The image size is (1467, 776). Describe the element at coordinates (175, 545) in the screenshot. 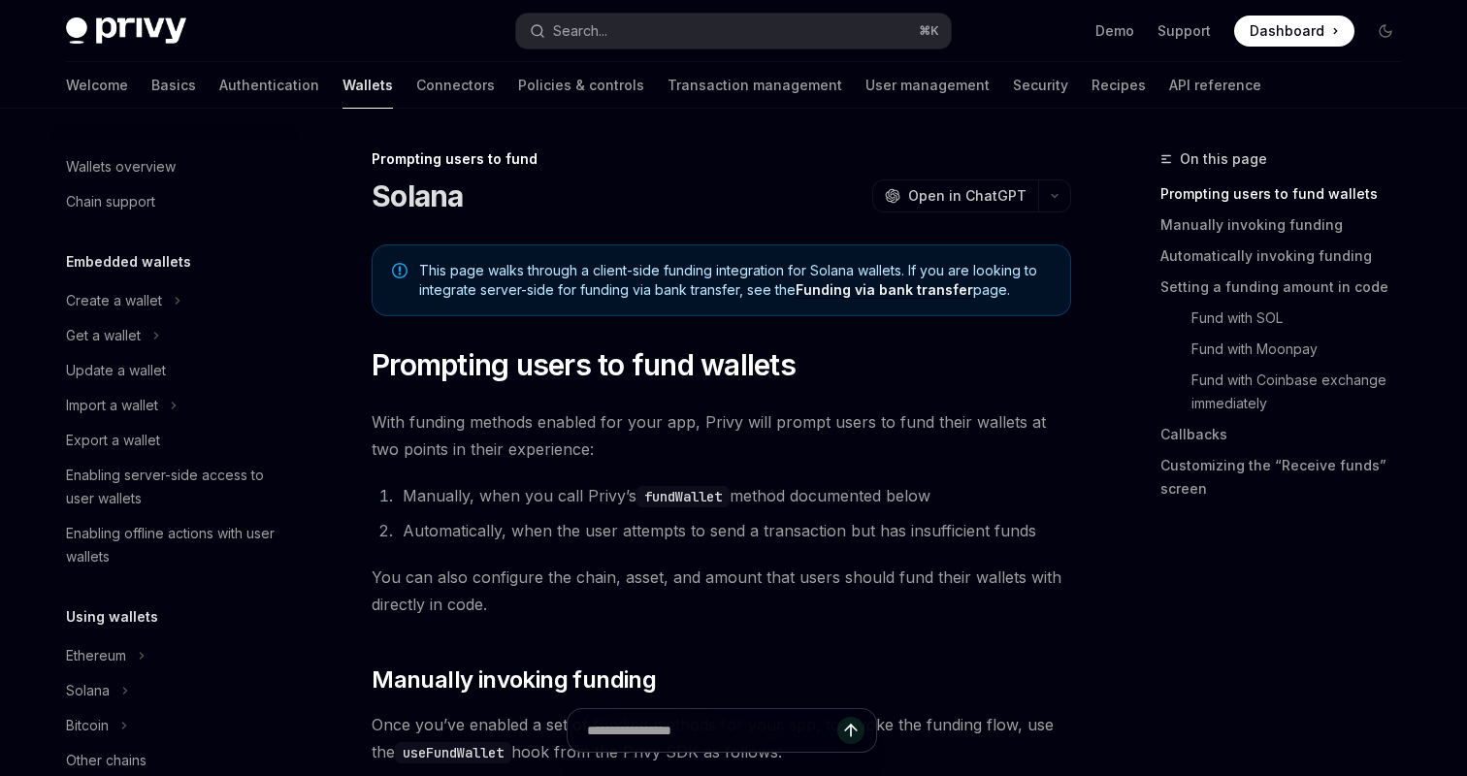

I see `a: Enabling offline actions with user wallets` at that location.